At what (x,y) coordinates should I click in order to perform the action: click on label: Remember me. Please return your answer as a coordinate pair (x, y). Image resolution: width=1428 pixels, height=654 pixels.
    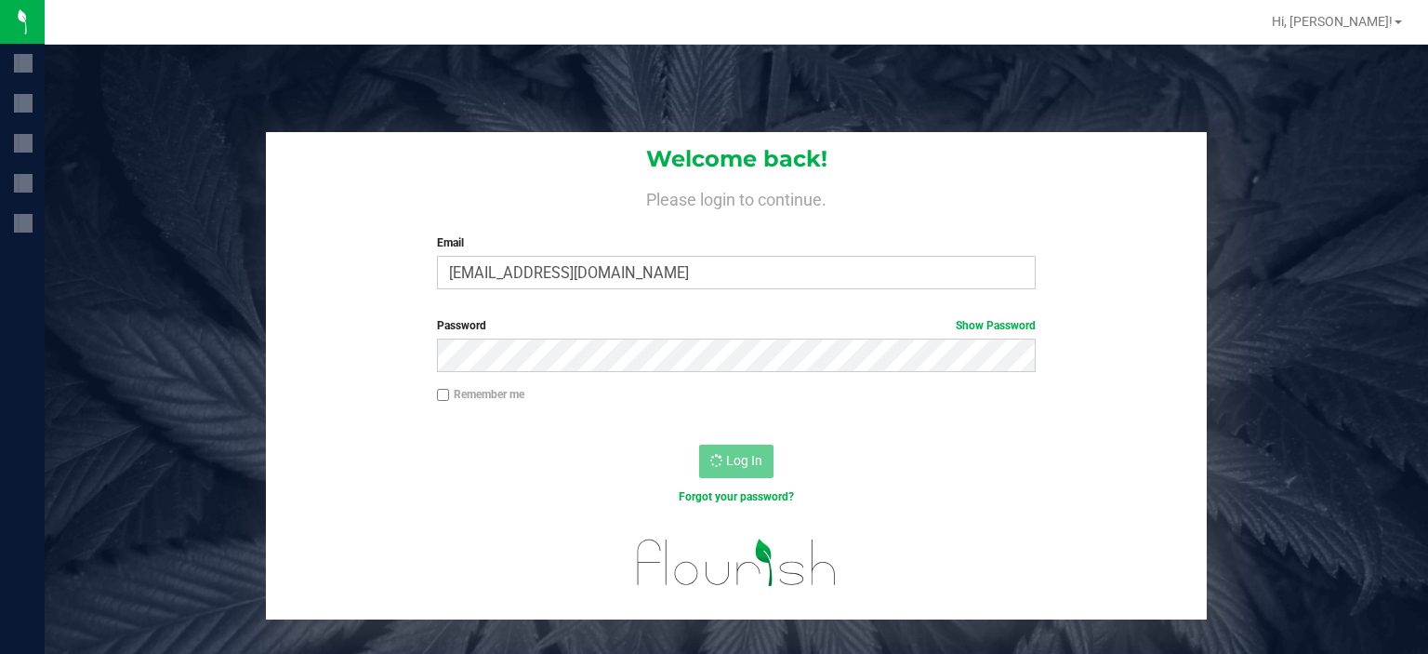
    Looking at the image, I should click on (481, 394).